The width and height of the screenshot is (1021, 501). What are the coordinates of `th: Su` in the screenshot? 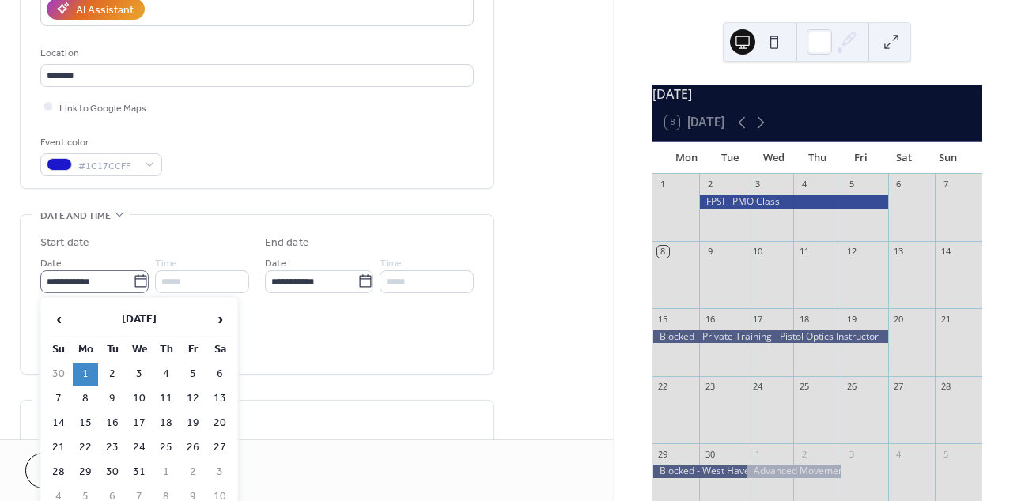 It's located at (59, 350).